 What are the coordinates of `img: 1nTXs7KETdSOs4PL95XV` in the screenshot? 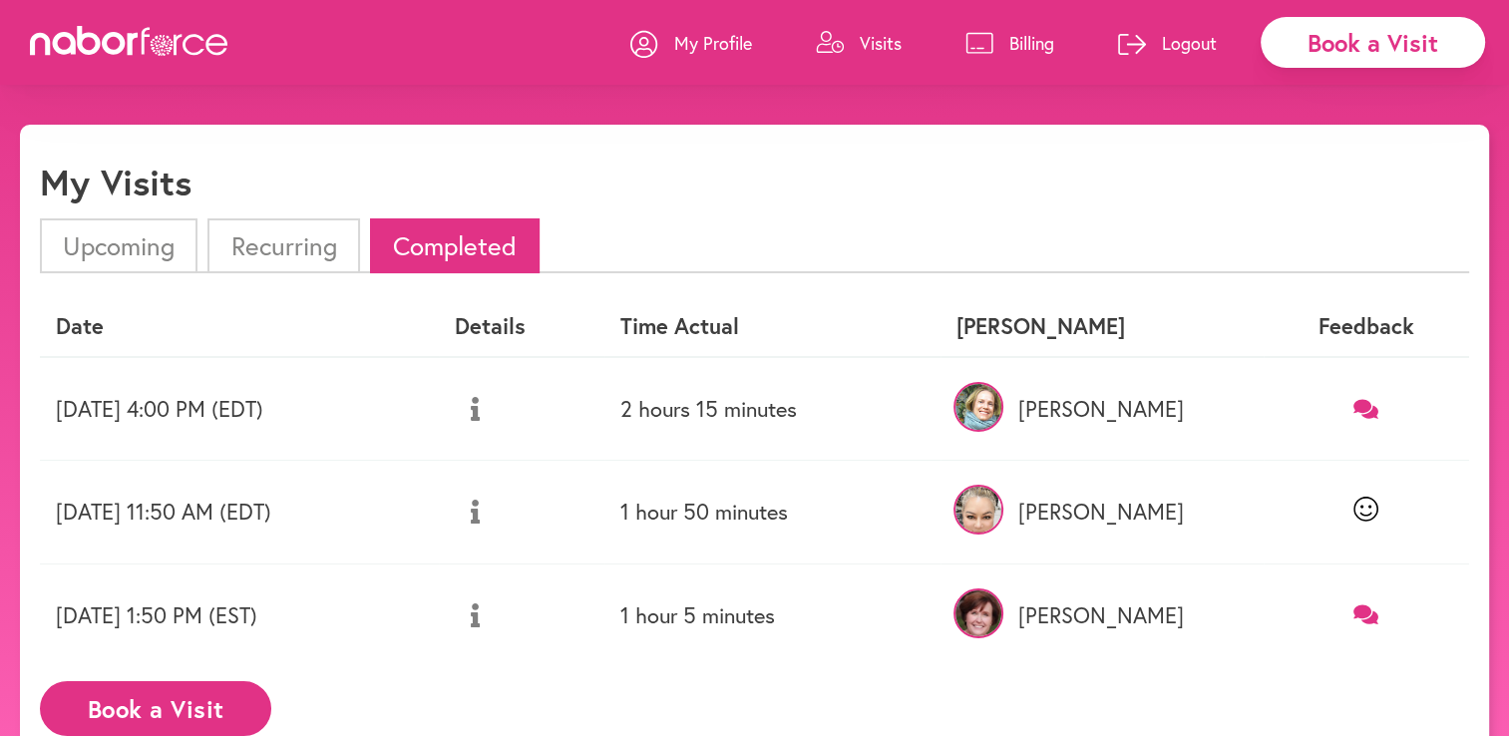 It's located at (978, 510).